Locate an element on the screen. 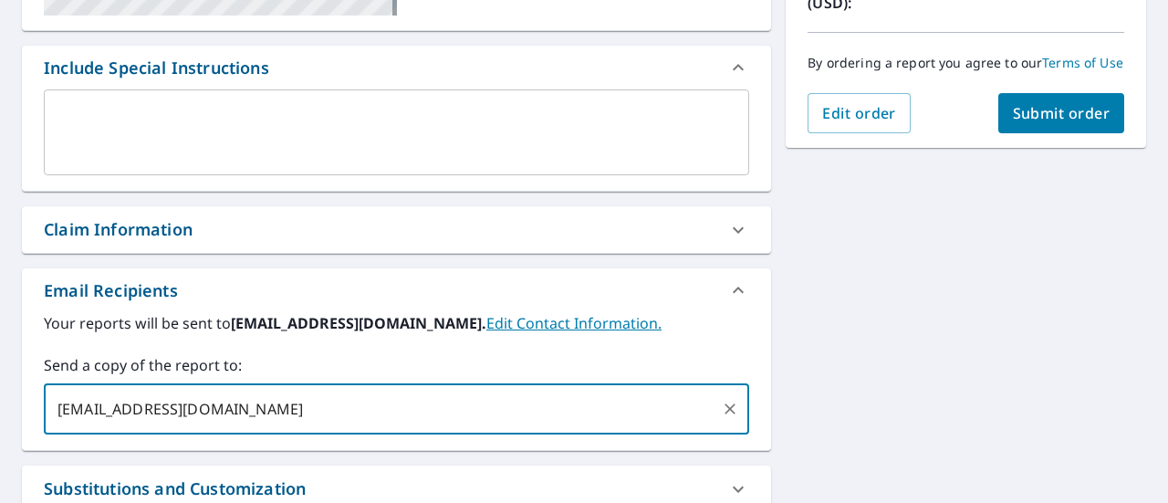 The height and width of the screenshot is (503, 1168). p: By ordering a report you agree to our is located at coordinates (966, 63).